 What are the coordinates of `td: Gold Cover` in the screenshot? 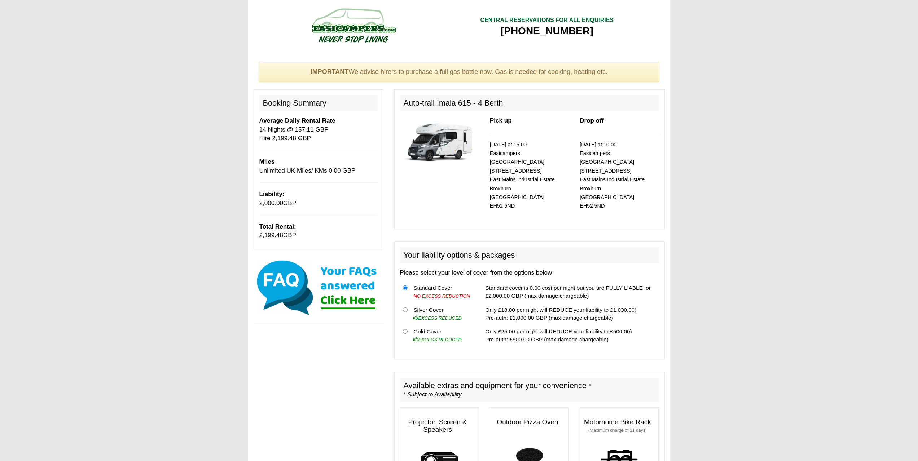 It's located at (443, 336).